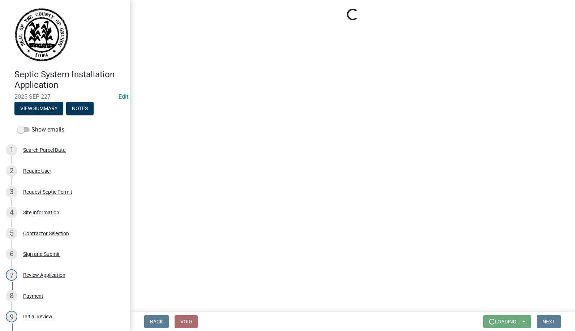 The image size is (575, 331). What do you see at coordinates (41, 212) in the screenshot?
I see `div: Site Information` at bounding box center [41, 212].